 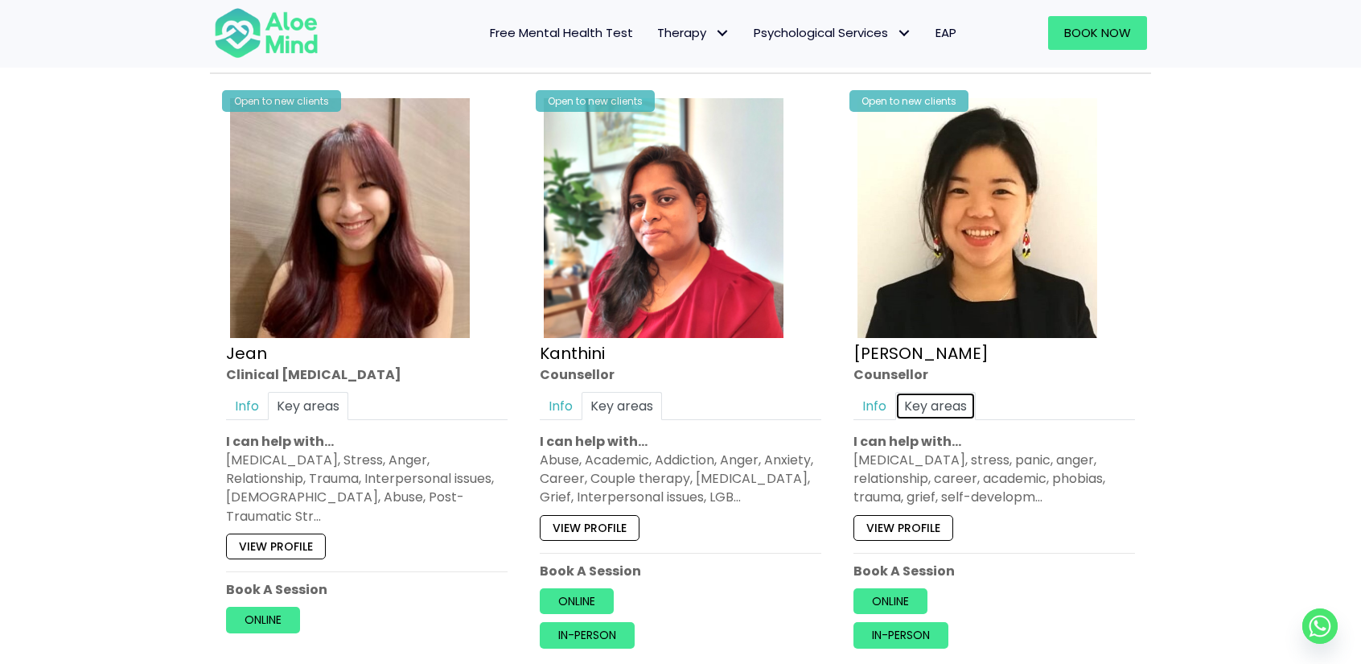 What do you see at coordinates (693, 32) in the screenshot?
I see `span: Therapy` at bounding box center [693, 32].